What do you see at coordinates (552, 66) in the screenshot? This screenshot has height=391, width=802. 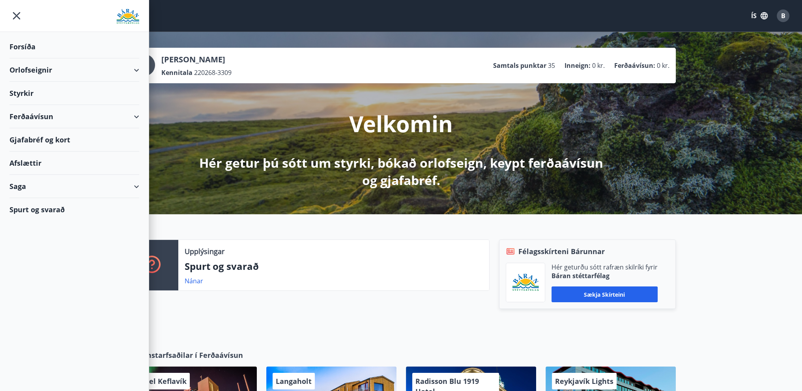 I see `span: 35` at bounding box center [552, 66].